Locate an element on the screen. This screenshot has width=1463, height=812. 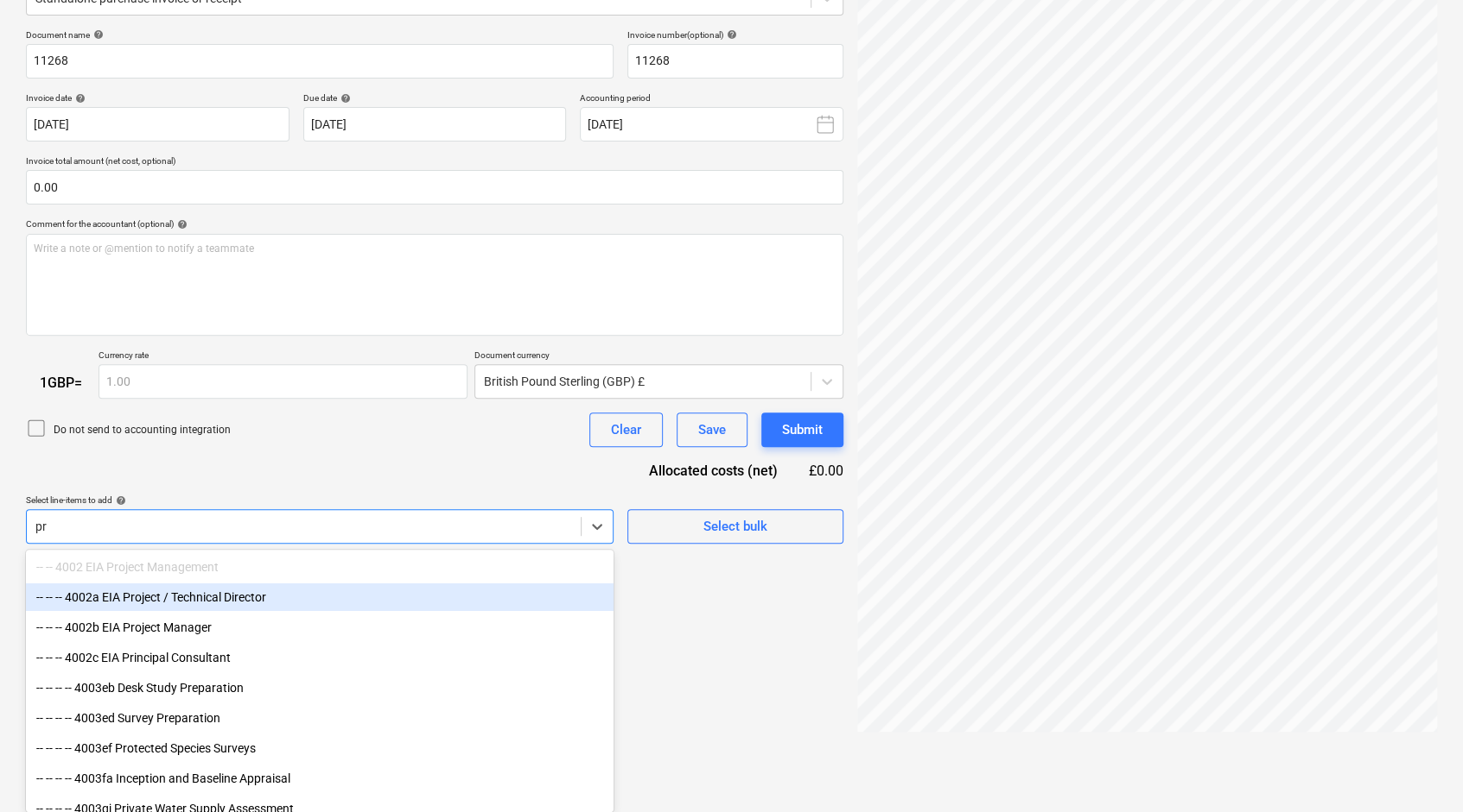
div: -- -- -- -- 4003fa Inception and Baseline Appraisal is located at coordinates (320, 778).